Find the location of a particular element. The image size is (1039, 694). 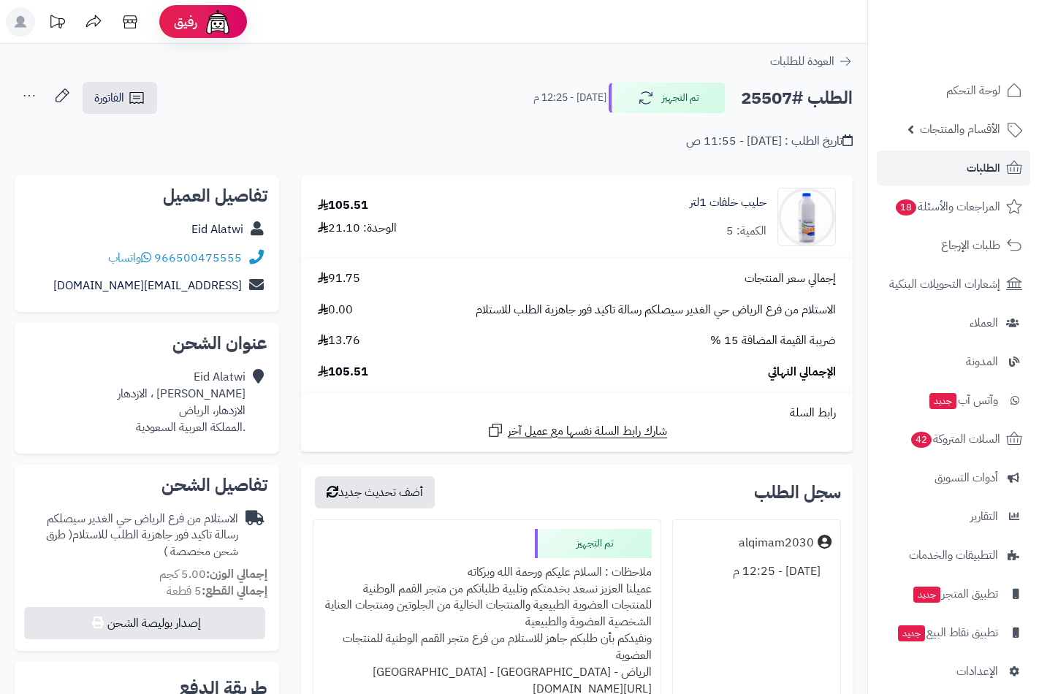

h2: عنوان الشحن is located at coordinates (147, 343).